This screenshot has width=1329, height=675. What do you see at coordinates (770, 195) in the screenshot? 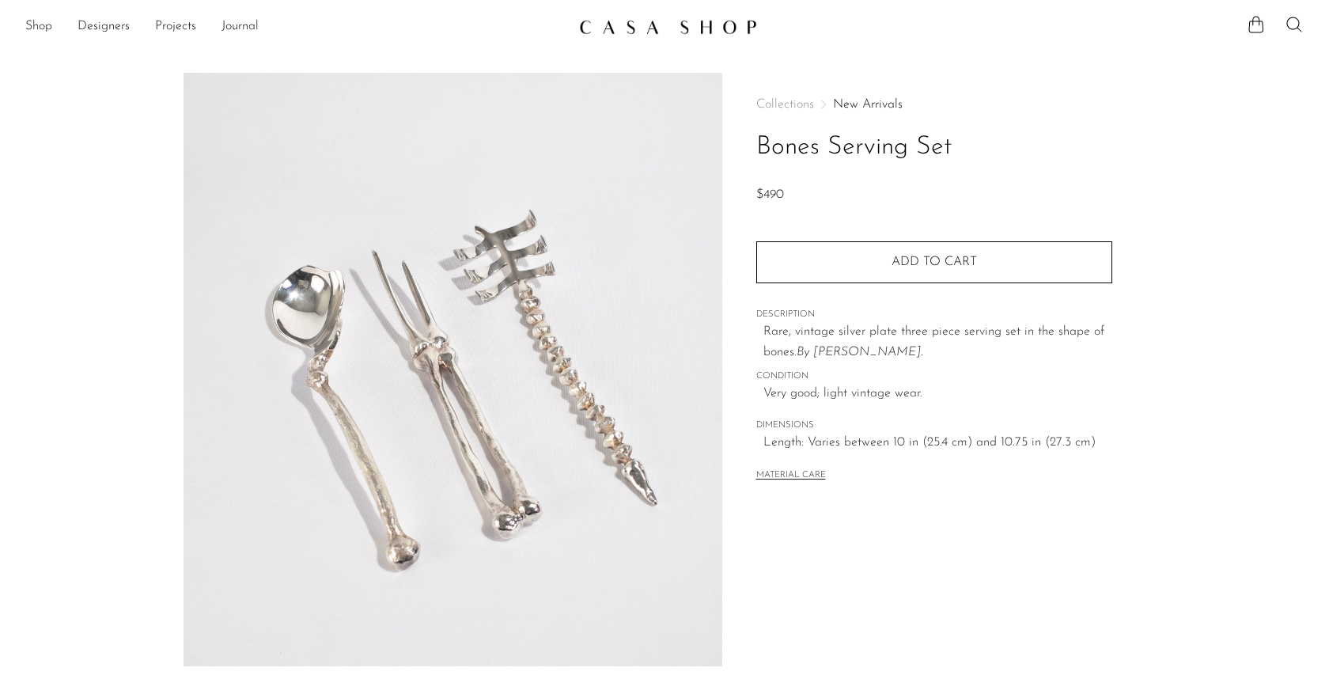
I see `span: $490` at bounding box center [770, 195].